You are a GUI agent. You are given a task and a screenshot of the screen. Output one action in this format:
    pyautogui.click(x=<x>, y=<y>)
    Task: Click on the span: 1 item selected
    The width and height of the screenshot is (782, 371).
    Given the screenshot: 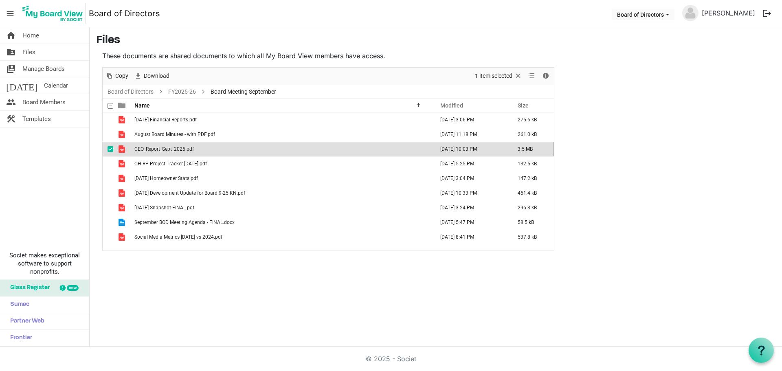 What is the action you would take?
    pyautogui.click(x=493, y=76)
    